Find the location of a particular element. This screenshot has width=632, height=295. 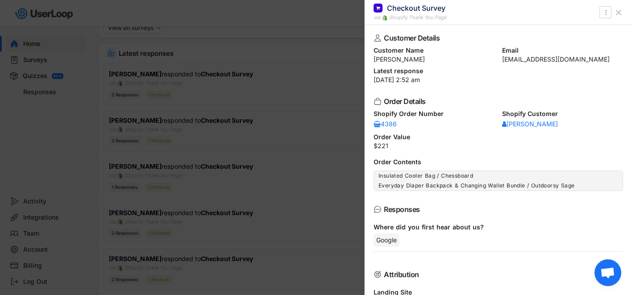

div: Customer Name is located at coordinates (435, 50).